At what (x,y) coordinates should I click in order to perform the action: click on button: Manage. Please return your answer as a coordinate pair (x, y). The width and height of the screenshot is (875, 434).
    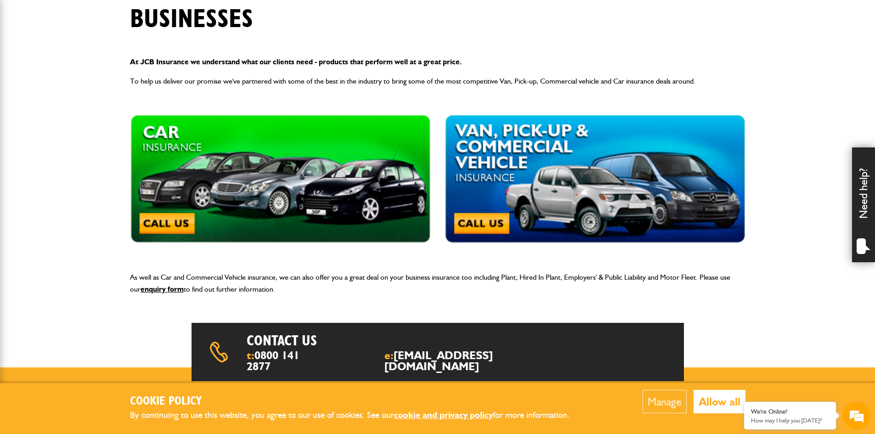
    Looking at the image, I should click on (664, 401).